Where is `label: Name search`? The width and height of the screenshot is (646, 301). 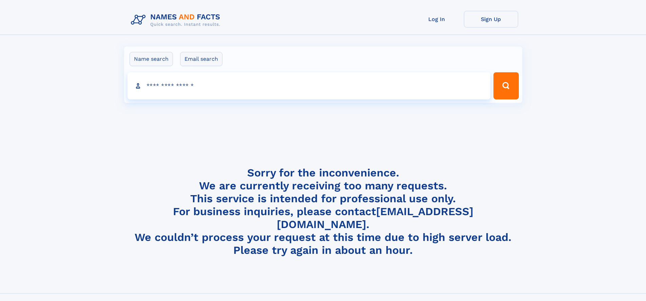
label: Name search is located at coordinates (151, 59).